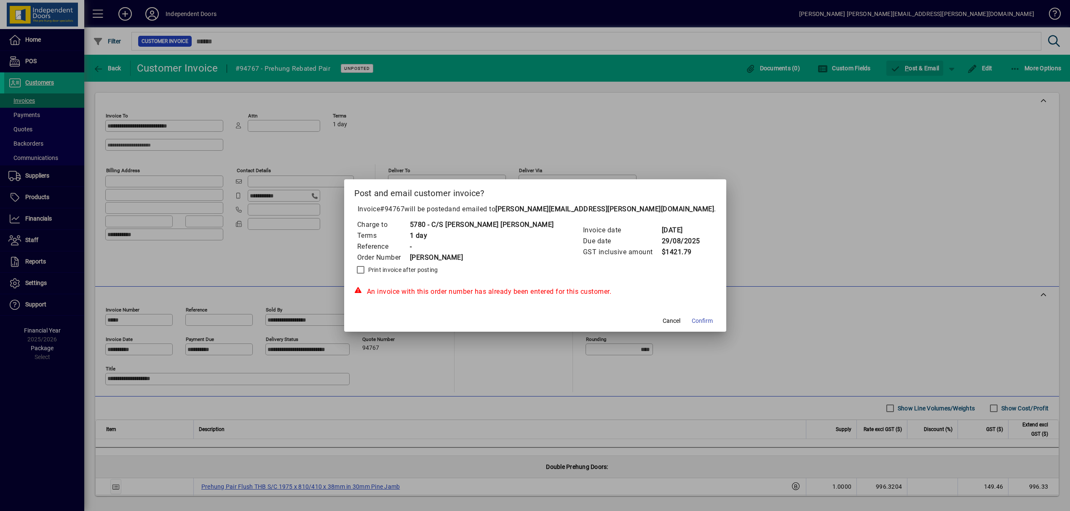  Describe the element at coordinates (702, 321) in the screenshot. I see `span: Confirm` at that location.